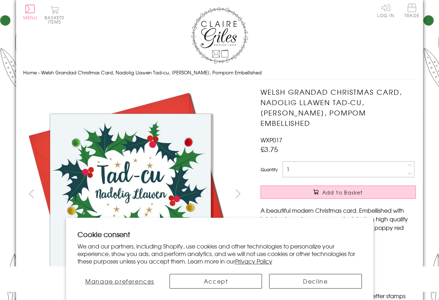 This screenshot has width=439, height=300. I want to click on p: A beautiful modern Christmas card. Embellished with bright coloured pompoms and printed on high q..., so click(338, 223).